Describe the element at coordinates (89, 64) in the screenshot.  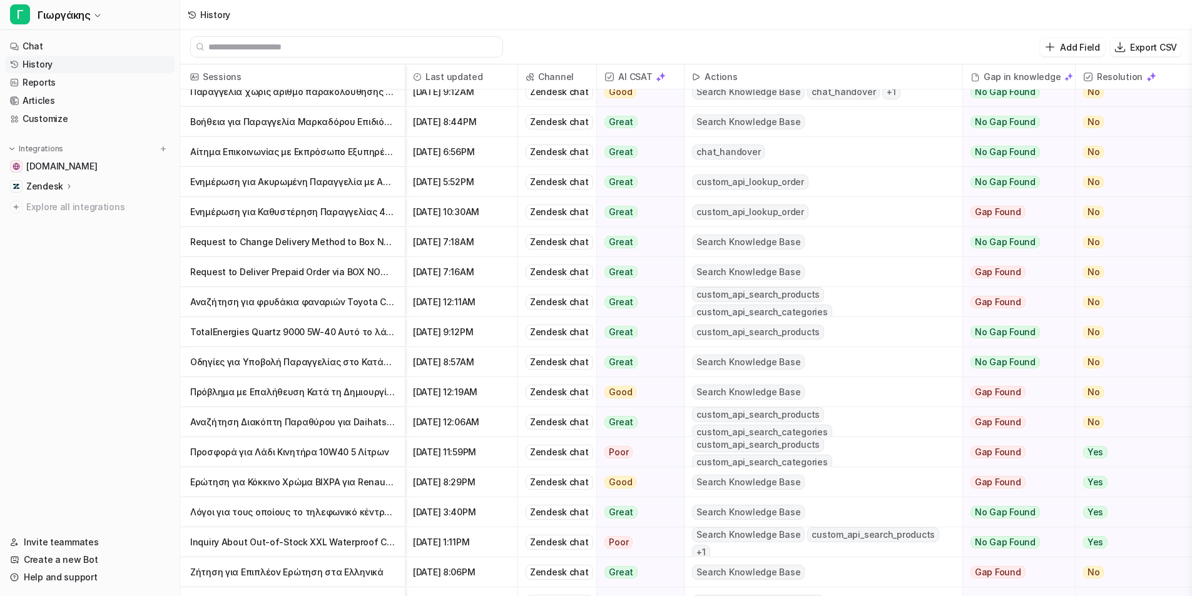
I see `a: History` at that location.